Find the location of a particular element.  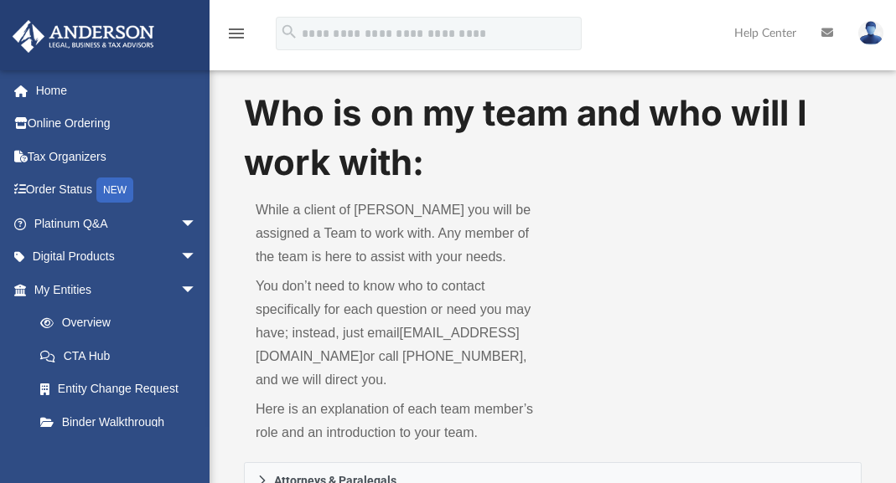

a: Entity Change Request is located at coordinates (122, 390).